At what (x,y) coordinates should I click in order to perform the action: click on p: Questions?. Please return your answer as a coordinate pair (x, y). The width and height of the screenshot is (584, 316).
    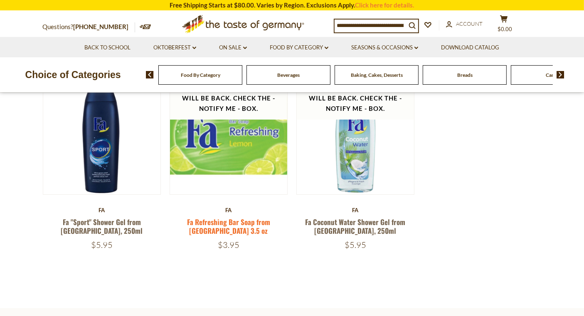
    Looking at the image, I should click on (89, 27).